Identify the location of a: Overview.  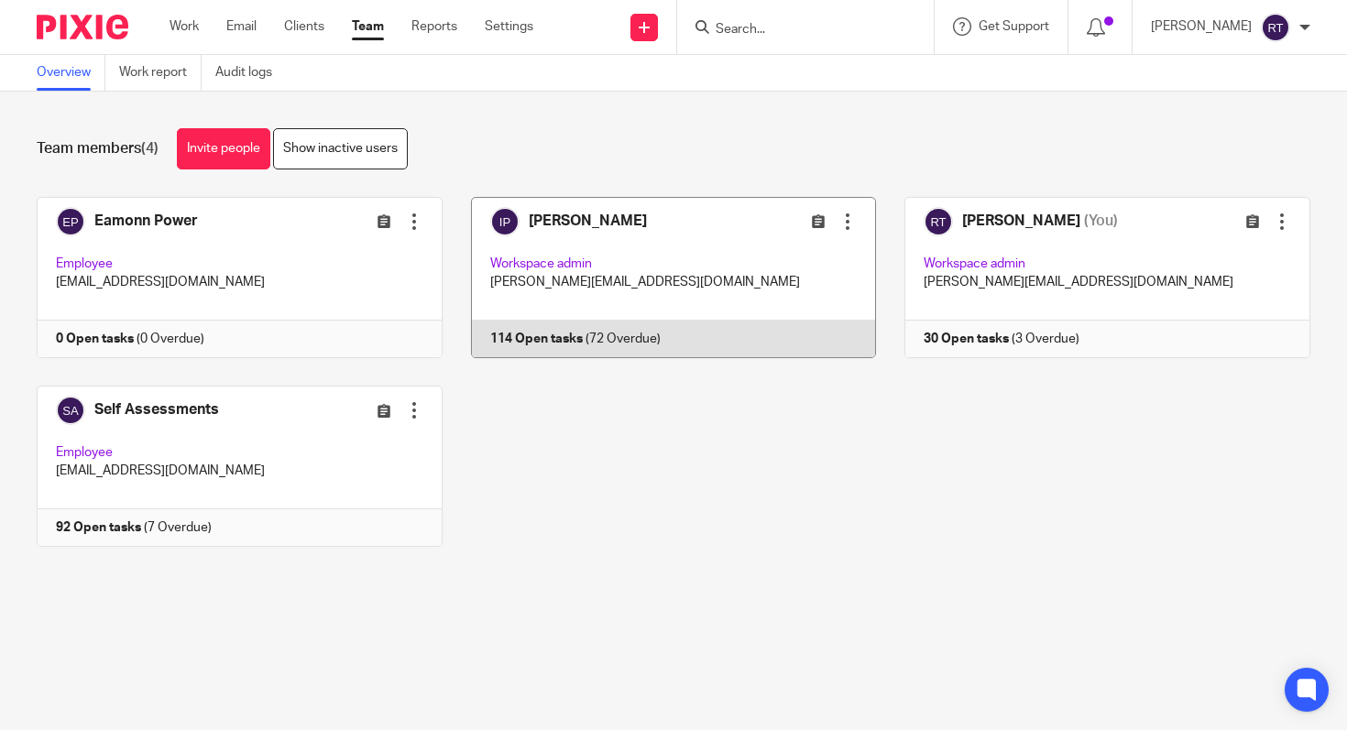
(71, 72).